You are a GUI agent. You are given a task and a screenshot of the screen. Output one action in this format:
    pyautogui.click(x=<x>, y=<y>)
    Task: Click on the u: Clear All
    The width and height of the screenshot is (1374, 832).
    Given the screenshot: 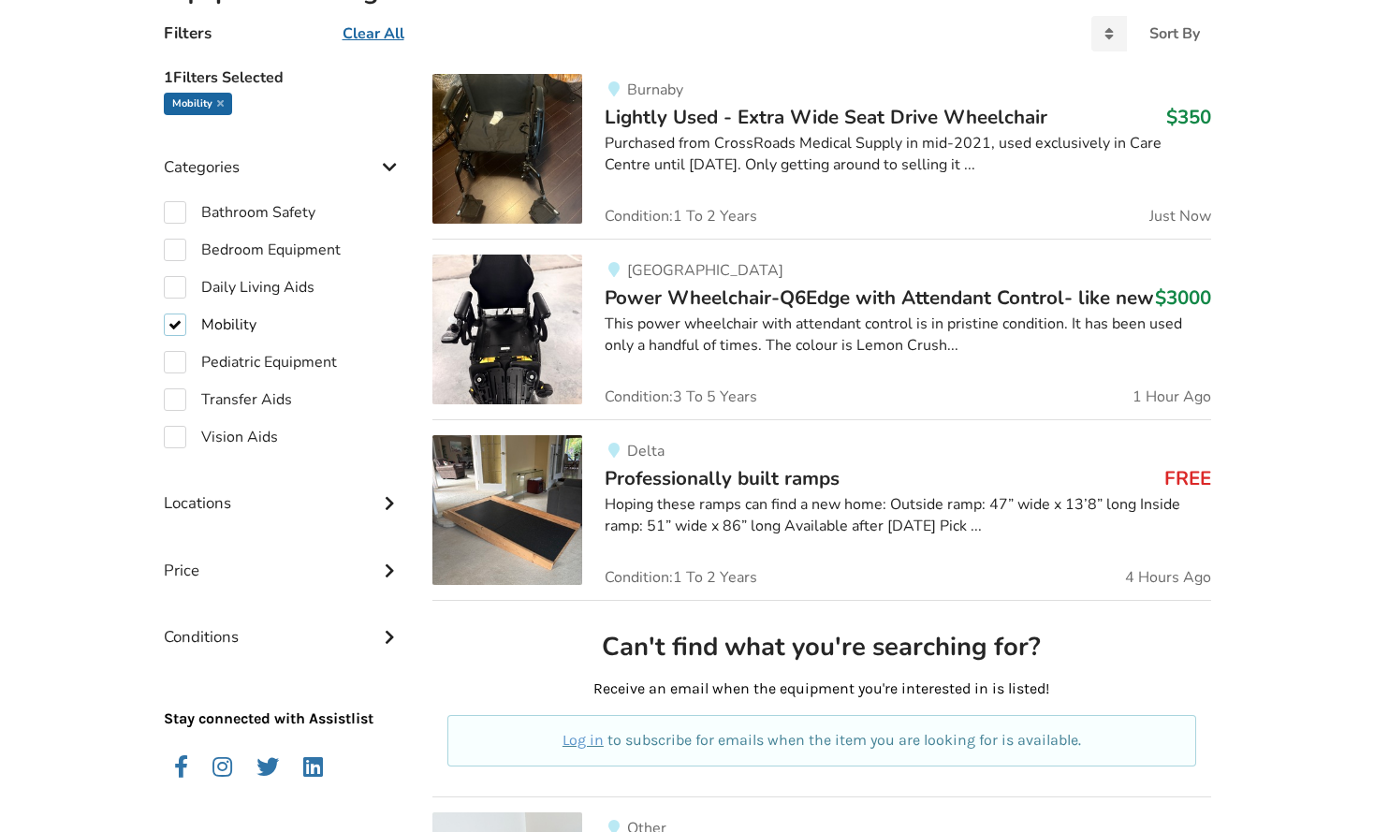 What is the action you would take?
    pyautogui.click(x=374, y=34)
    